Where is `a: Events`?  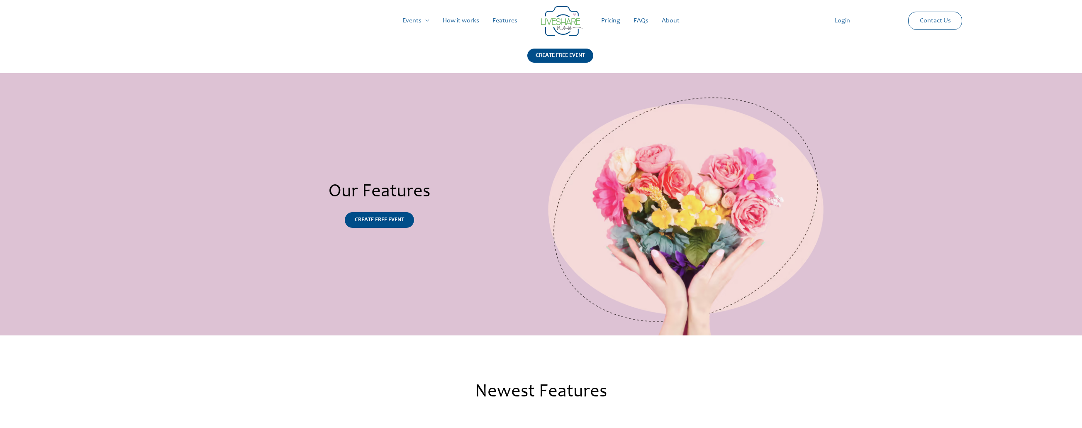
a: Events is located at coordinates (416, 21).